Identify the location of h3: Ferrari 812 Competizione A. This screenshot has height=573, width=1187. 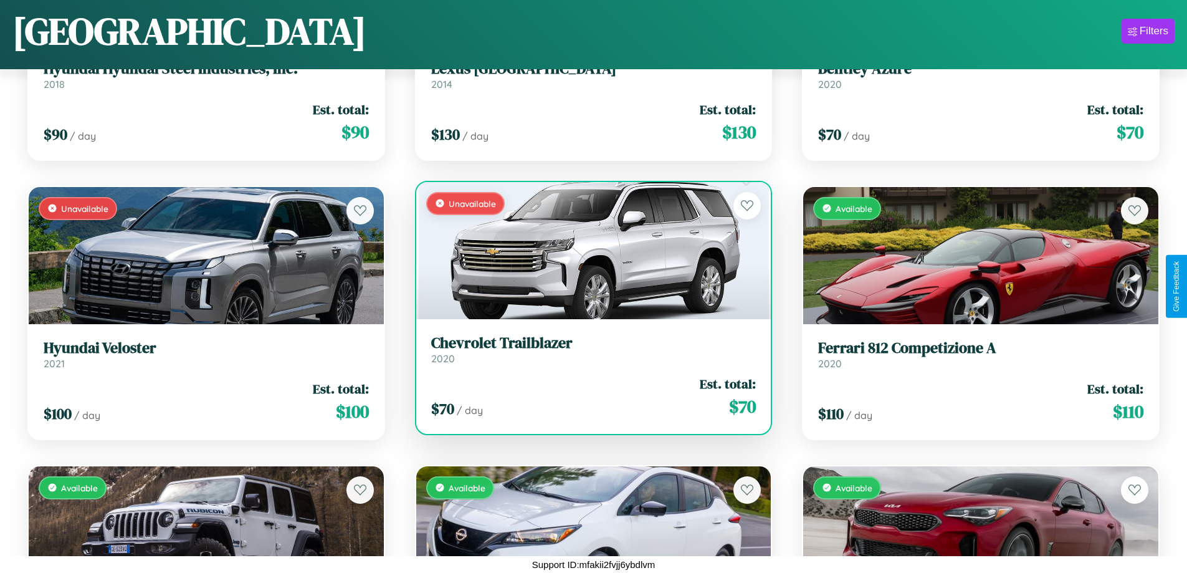
(981, 348).